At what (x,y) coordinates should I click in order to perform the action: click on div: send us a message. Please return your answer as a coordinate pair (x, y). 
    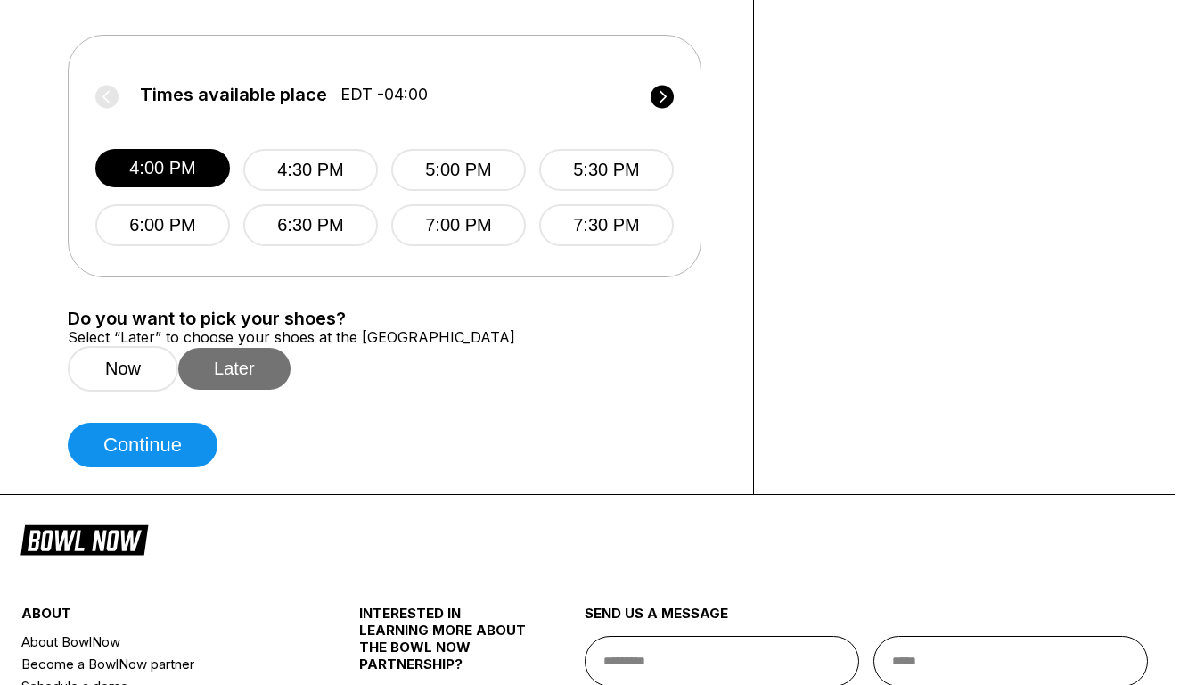
    Looking at the image, I should click on (867, 620).